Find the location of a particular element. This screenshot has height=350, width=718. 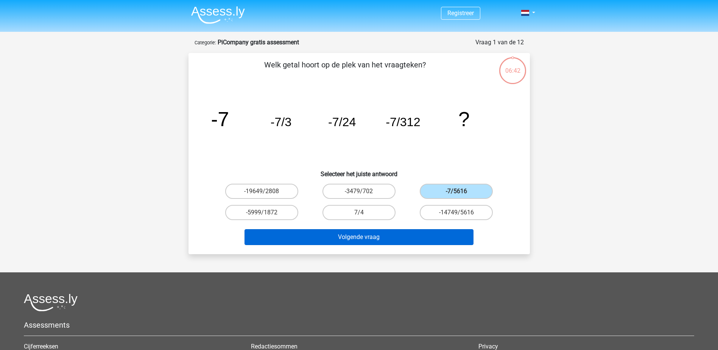

button: Volgende vraag is located at coordinates (359, 237).